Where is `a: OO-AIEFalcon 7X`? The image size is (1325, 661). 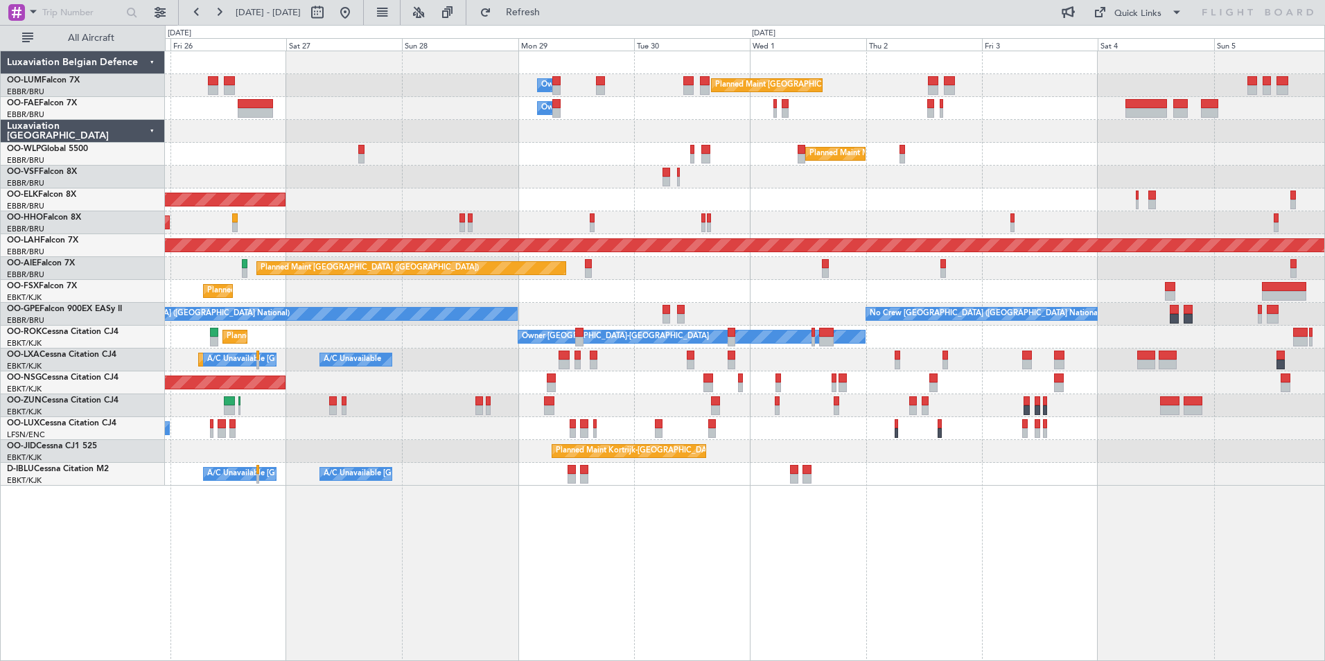 a: OO-AIEFalcon 7X is located at coordinates (41, 263).